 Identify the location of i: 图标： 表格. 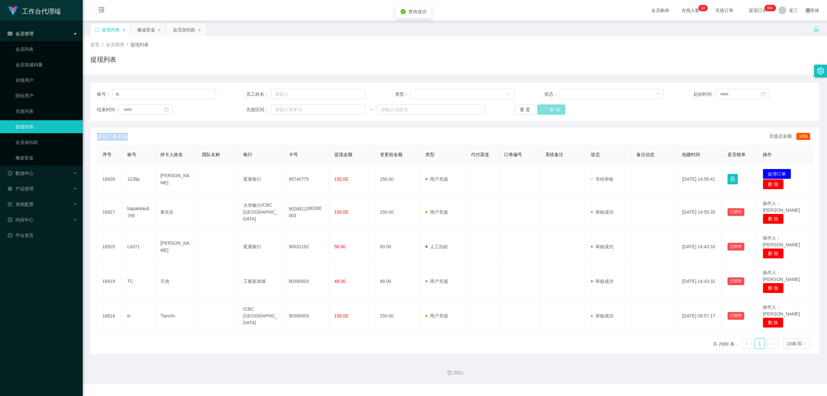
(10, 34).